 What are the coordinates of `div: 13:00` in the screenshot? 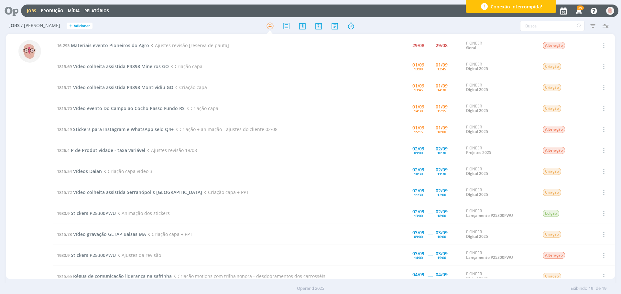 It's located at (418, 69).